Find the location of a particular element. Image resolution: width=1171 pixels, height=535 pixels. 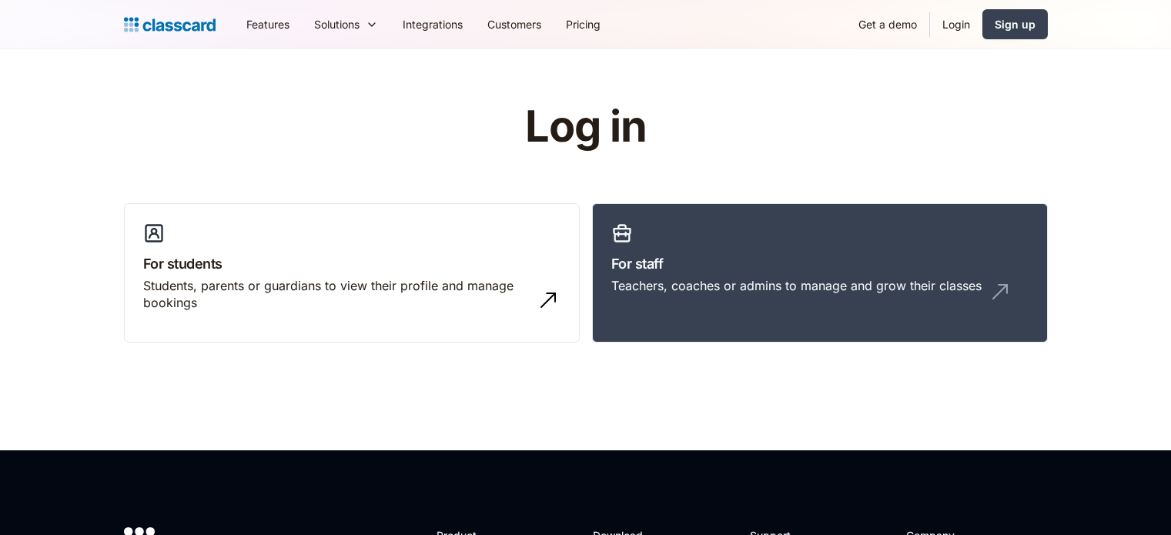

h3: For staff is located at coordinates (820, 263).